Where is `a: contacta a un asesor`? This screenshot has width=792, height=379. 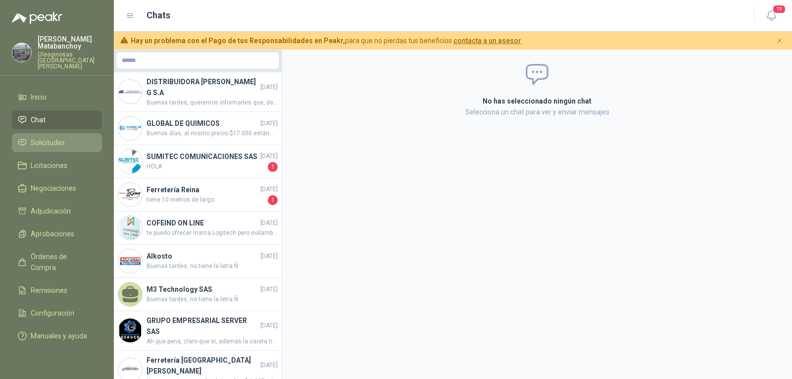 a: contacta a un asesor is located at coordinates (487, 41).